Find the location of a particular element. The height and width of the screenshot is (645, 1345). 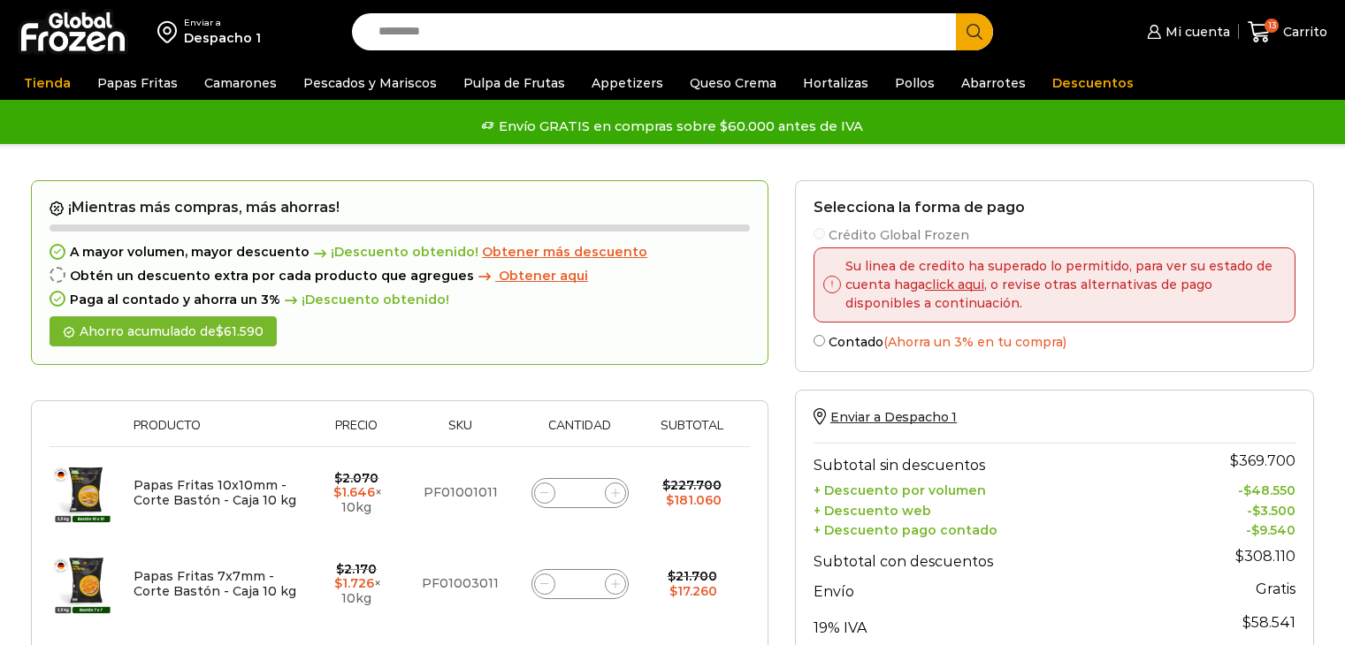

span: (Ahorra un 3% en tu compra) is located at coordinates (974, 342).